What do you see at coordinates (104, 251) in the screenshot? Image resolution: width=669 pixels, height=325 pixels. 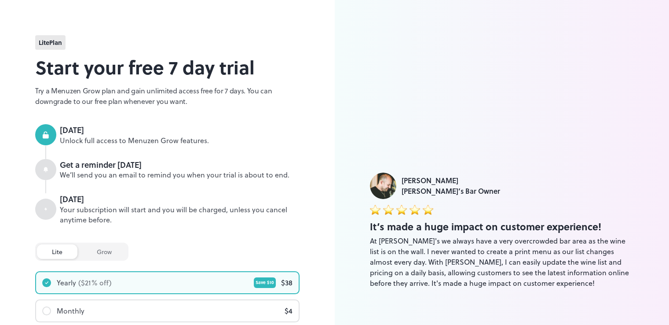 I see `div: grow` at bounding box center [104, 251].